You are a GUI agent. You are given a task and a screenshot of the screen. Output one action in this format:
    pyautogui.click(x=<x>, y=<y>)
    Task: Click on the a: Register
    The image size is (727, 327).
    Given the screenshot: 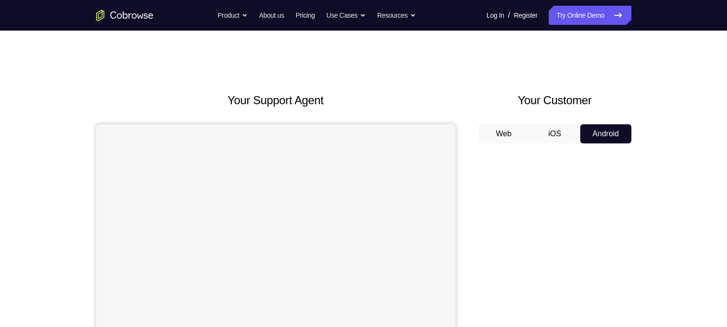 What is the action you would take?
    pyautogui.click(x=525, y=15)
    